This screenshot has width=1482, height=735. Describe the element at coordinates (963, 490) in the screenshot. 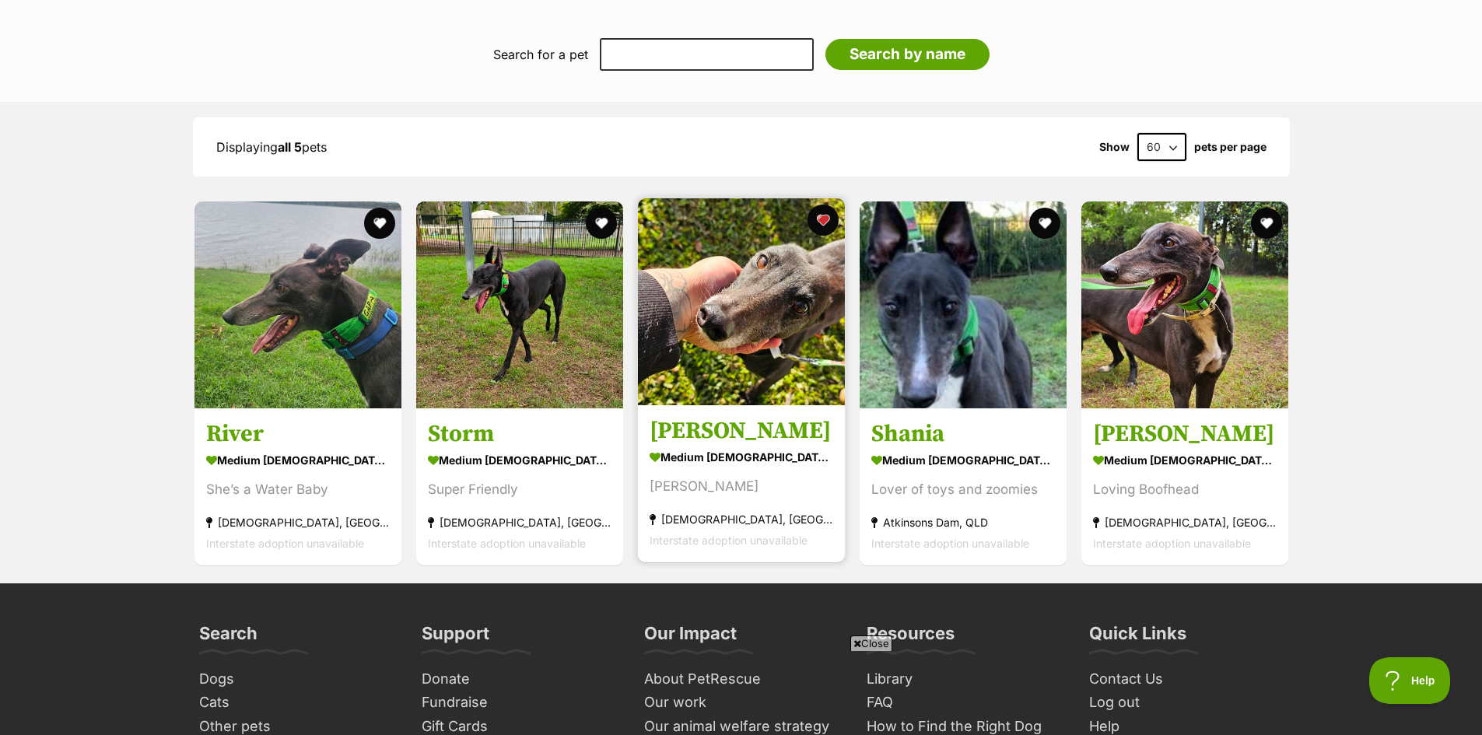

I see `div: Lover of toys and zoomies` at that location.